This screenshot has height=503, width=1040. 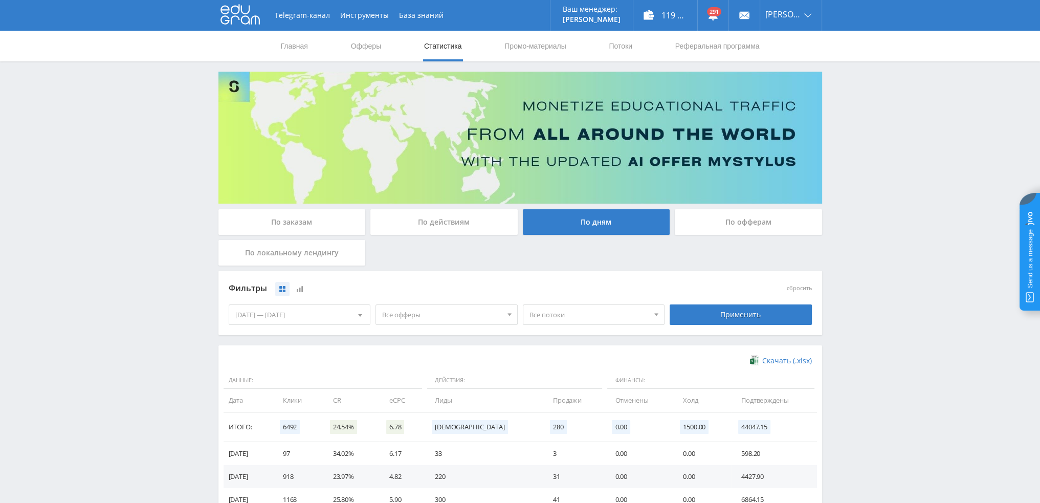 I want to click on img: xlsx, so click(x=754, y=360).